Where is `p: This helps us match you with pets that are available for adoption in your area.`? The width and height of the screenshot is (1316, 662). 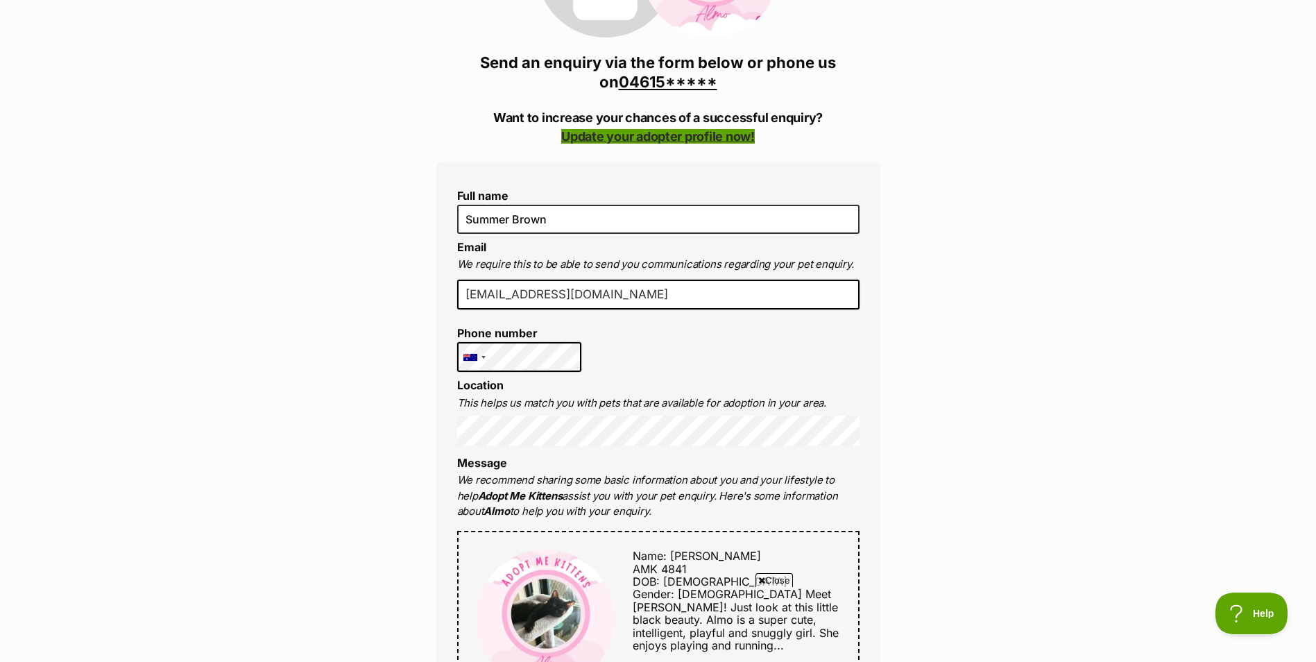 p: This helps us match you with pets that are available for adoption in your area. is located at coordinates (658, 403).